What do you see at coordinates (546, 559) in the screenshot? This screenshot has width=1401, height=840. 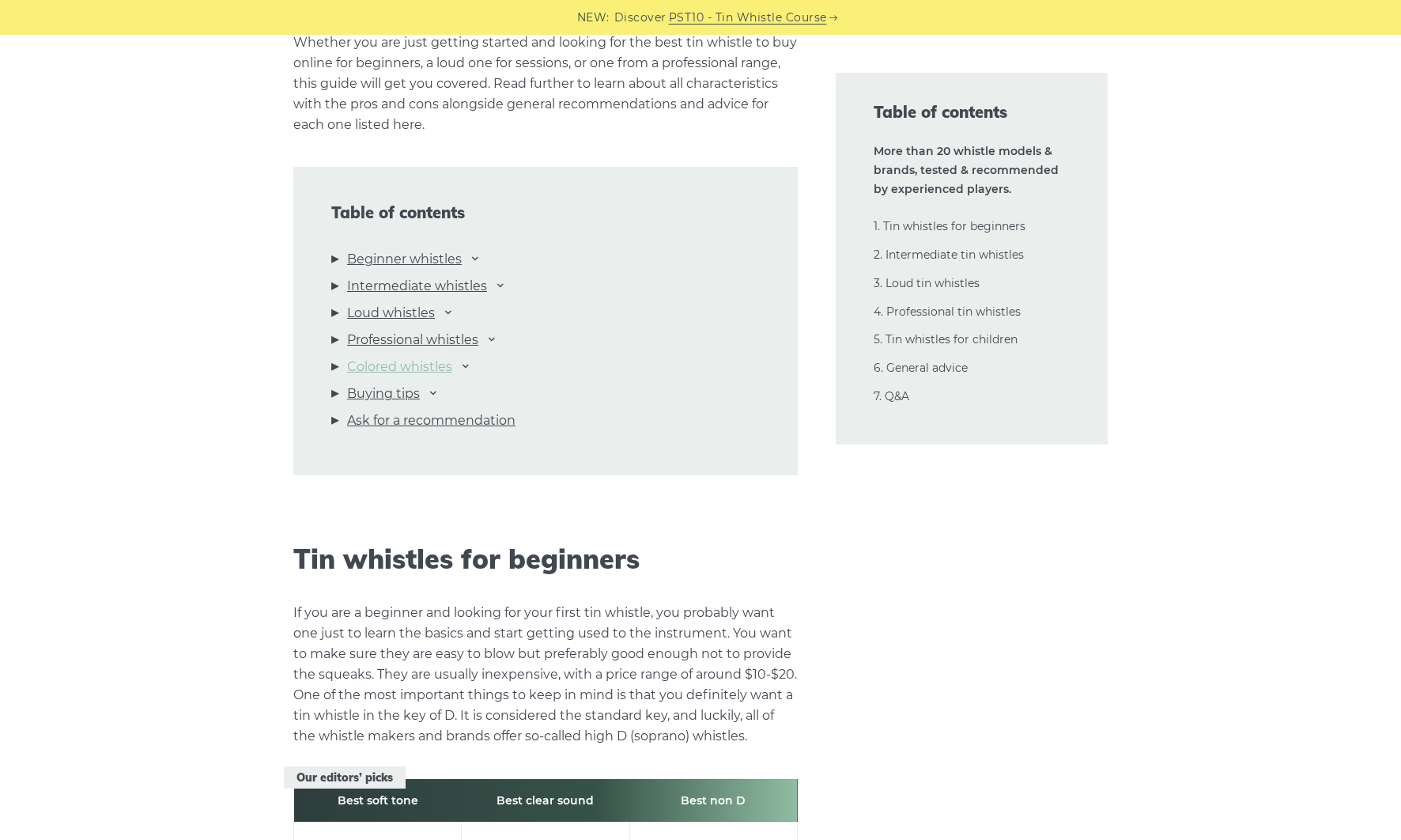 I see `h2: Tin whistles for beginners` at bounding box center [546, 559].